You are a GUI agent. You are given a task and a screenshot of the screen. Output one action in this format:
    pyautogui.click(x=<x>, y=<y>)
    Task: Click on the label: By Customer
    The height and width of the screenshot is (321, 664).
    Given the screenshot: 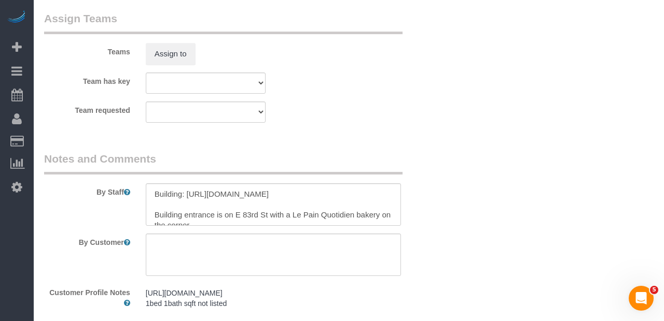 What is the action you would take?
    pyautogui.click(x=87, y=241)
    